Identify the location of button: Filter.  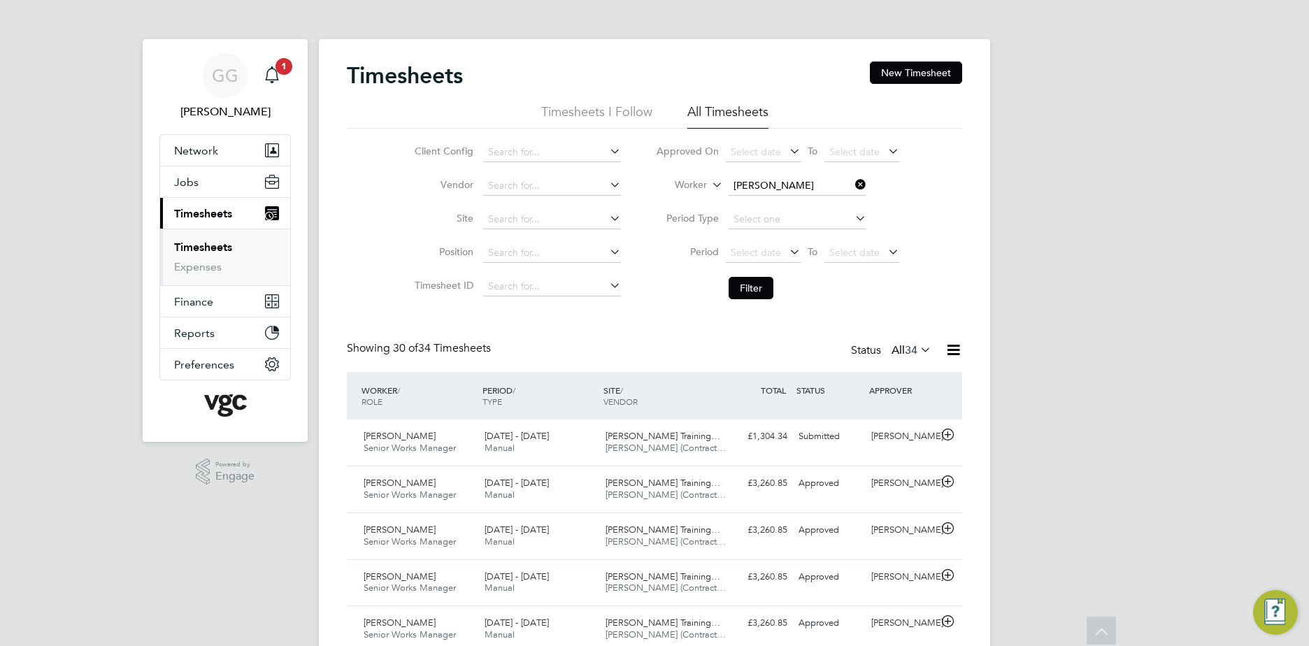
(751, 288).